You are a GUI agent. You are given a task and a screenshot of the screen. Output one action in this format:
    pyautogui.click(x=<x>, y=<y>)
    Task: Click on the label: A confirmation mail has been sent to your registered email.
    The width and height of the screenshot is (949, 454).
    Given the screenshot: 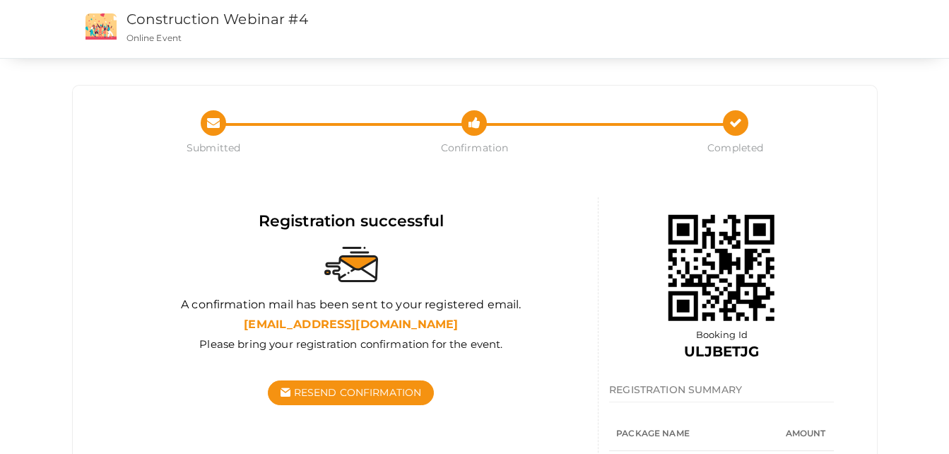 What is the action you would take?
    pyautogui.click(x=351, y=305)
    